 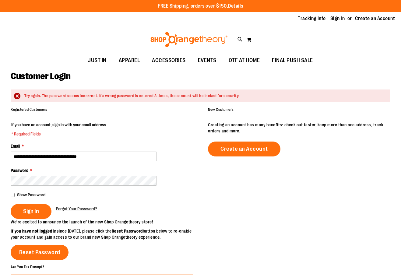 What do you see at coordinates (244, 60) in the screenshot?
I see `span: OTF AT HOME` at bounding box center [244, 60].